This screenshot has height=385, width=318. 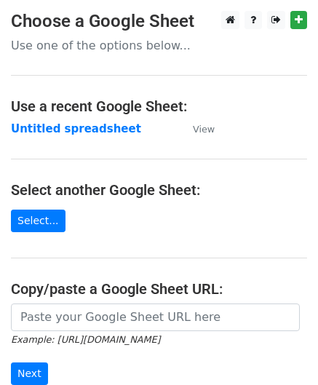 What do you see at coordinates (196, 129) in the screenshot?
I see `a: View` at bounding box center [196, 129].